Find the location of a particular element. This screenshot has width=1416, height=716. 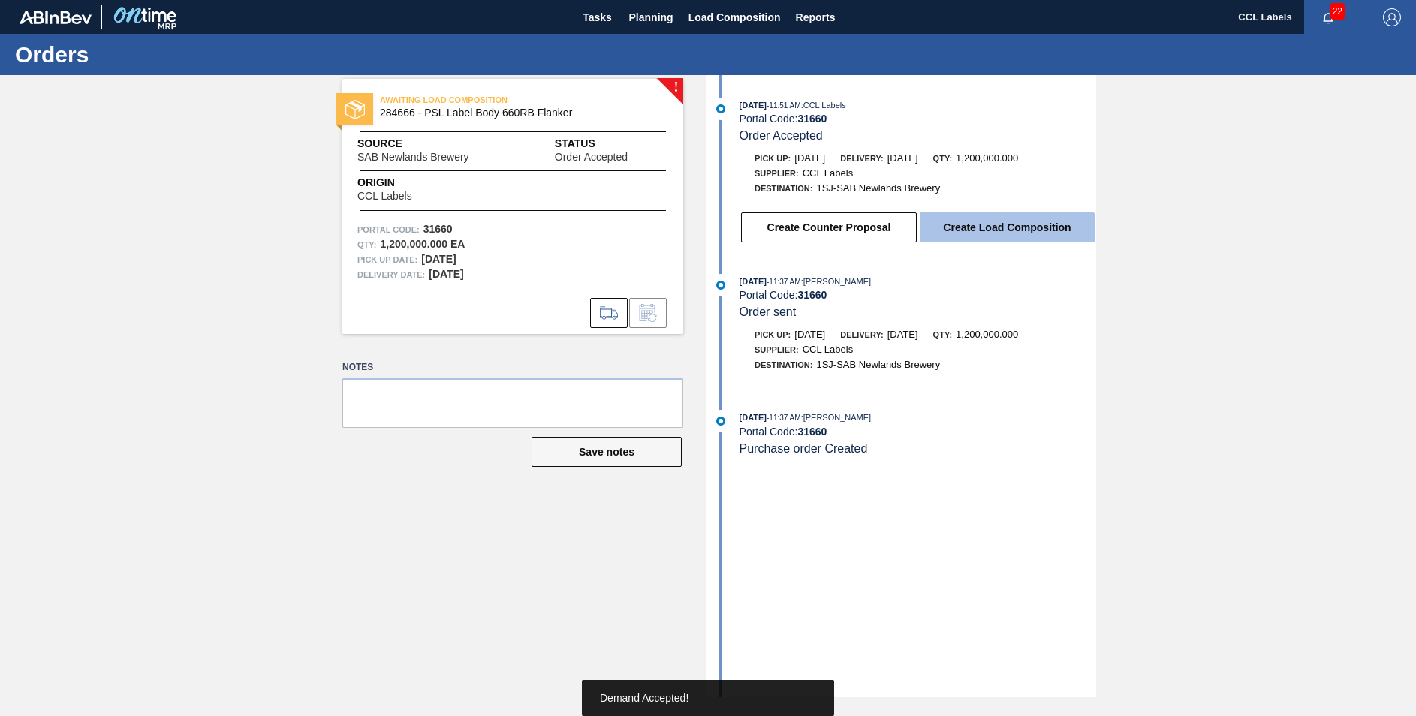

span: AWAITING LOAD COMPOSITION is located at coordinates (485, 100).